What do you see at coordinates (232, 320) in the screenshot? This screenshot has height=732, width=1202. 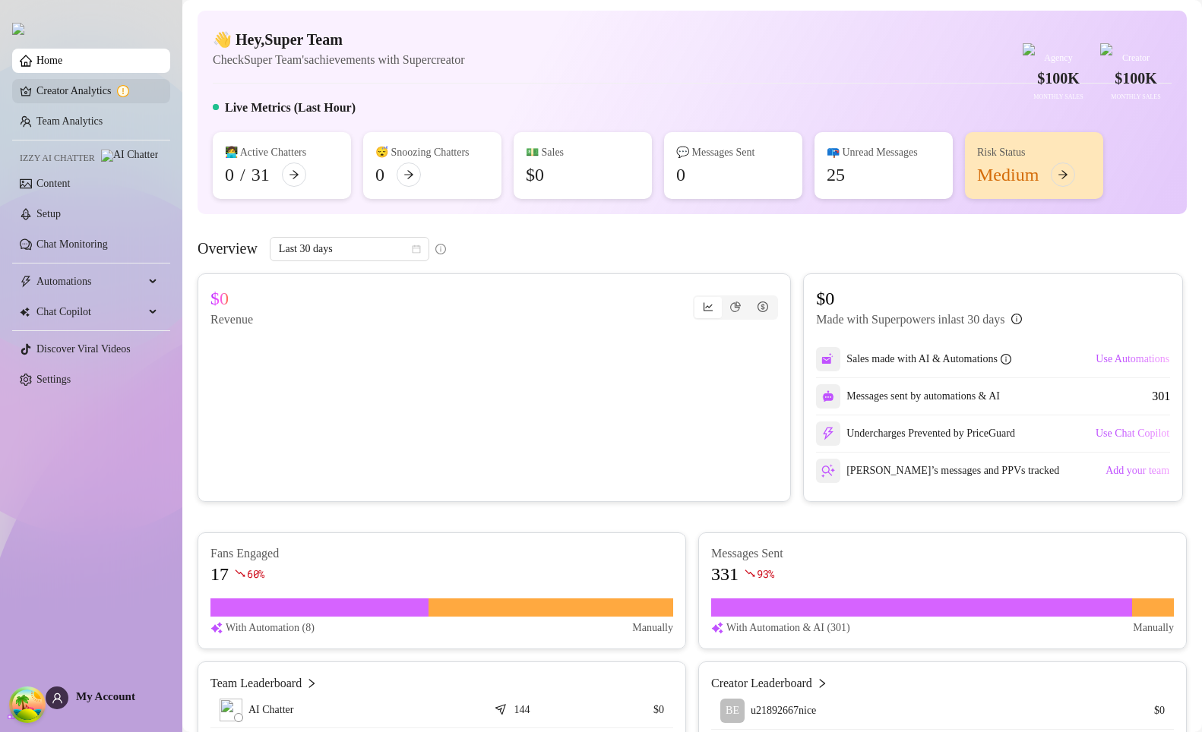 I see `article: Revenue` at bounding box center [232, 320].